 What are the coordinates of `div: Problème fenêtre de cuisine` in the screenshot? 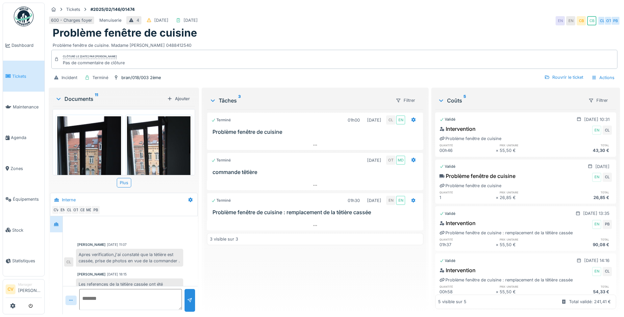 It's located at (471, 185).